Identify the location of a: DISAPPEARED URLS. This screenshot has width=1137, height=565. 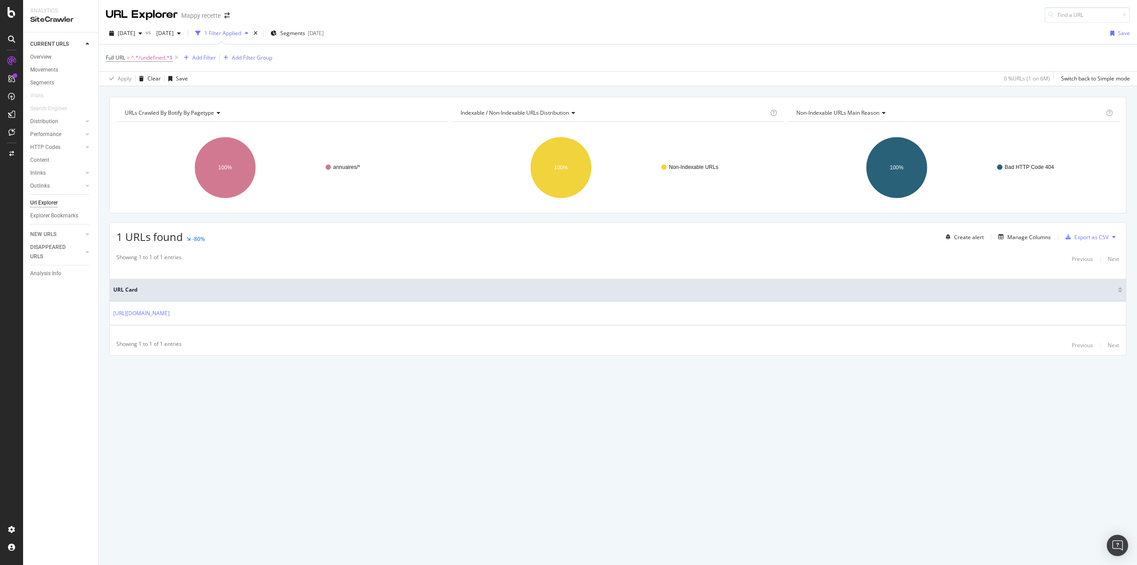
(56, 252).